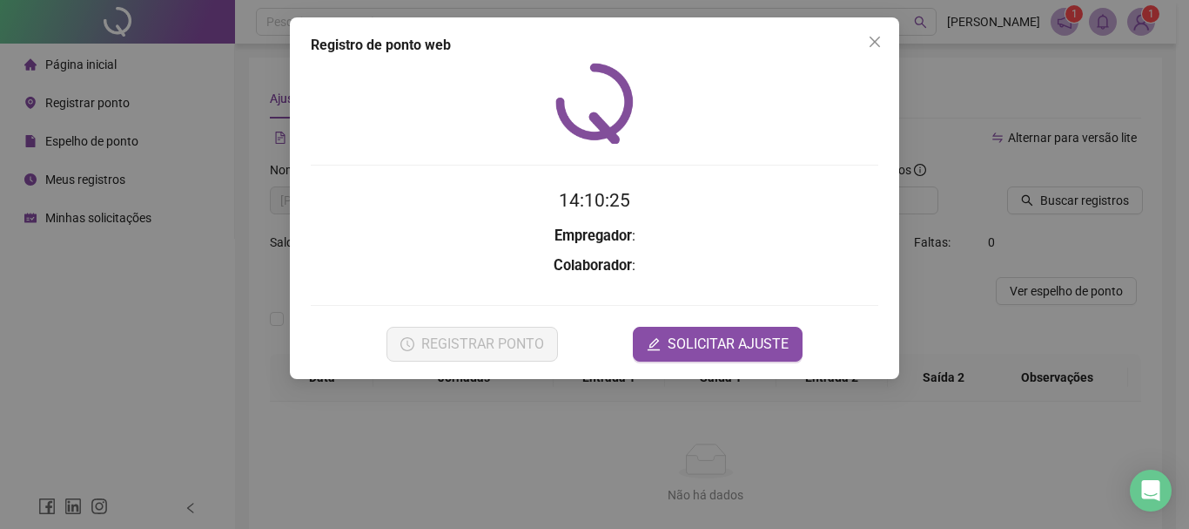 This screenshot has width=1189, height=529. What do you see at coordinates (875, 42) in the screenshot?
I see `button: Close` at bounding box center [875, 42].